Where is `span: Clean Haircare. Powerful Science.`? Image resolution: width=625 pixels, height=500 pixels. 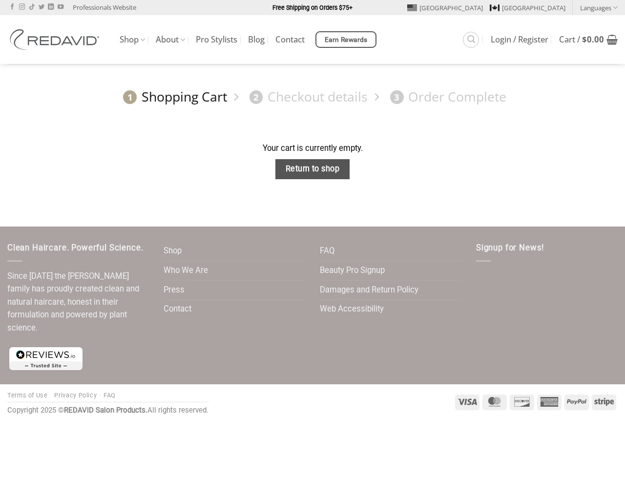
span: Clean Haircare. Powerful Science. is located at coordinates (75, 248).